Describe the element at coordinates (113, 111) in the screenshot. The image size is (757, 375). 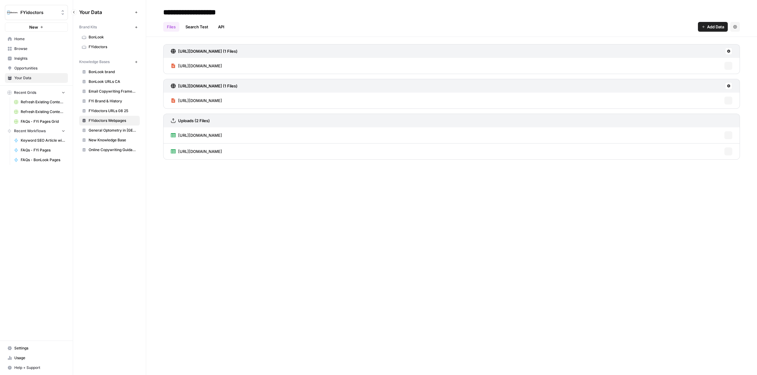
I see `span: FYidoctors URLs 08 25` at that location.